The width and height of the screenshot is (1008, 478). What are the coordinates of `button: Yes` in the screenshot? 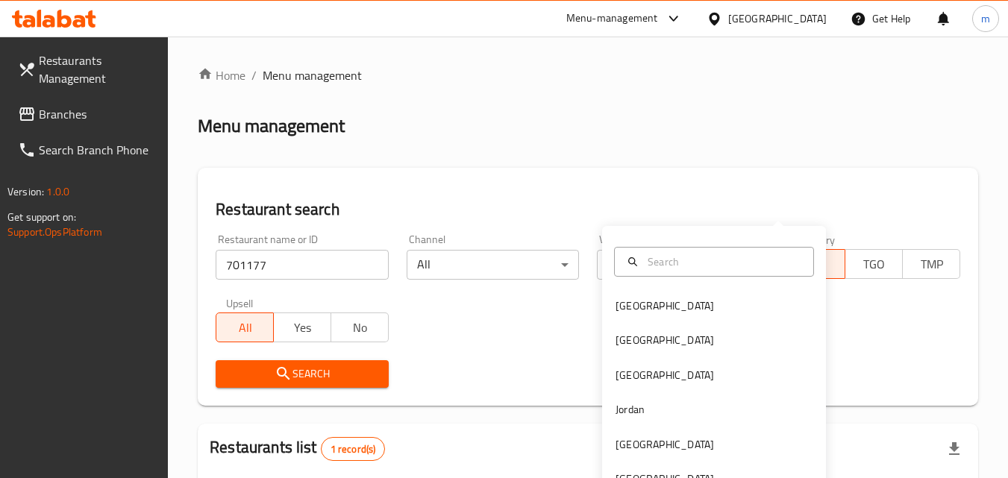 It's located at (302, 328).